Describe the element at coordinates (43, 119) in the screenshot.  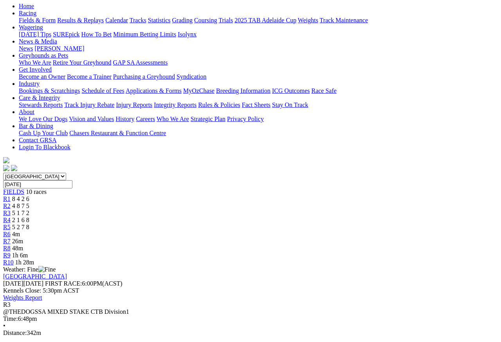
I see `a: We Love Our Dogs` at that location.